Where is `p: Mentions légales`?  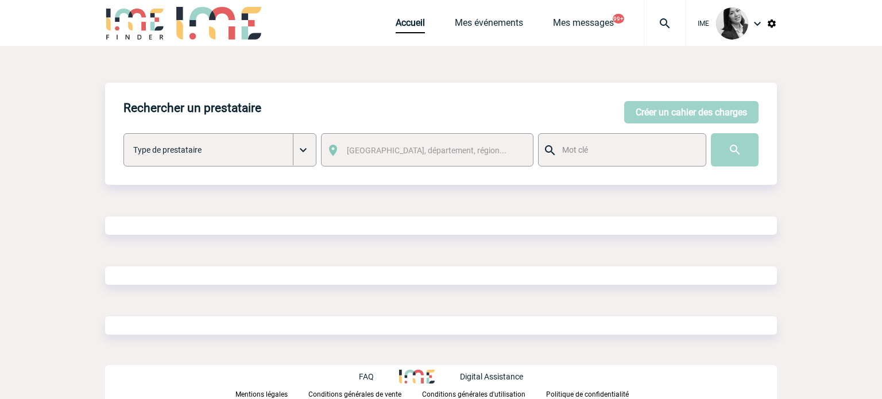
p: Mentions légales is located at coordinates (261, 394).